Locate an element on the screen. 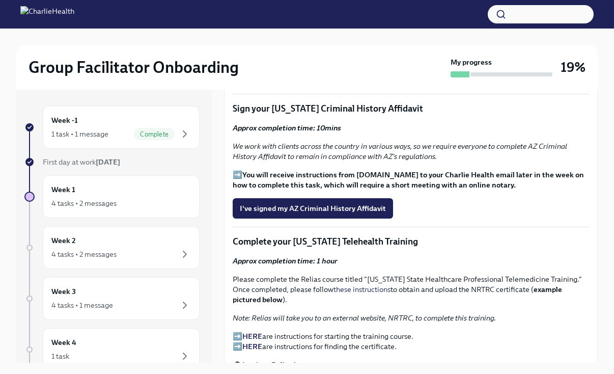 This screenshot has height=374, width=614. em: Note: Relias will take you to an external website, NRTRC, to complete this training. is located at coordinates (364, 318).